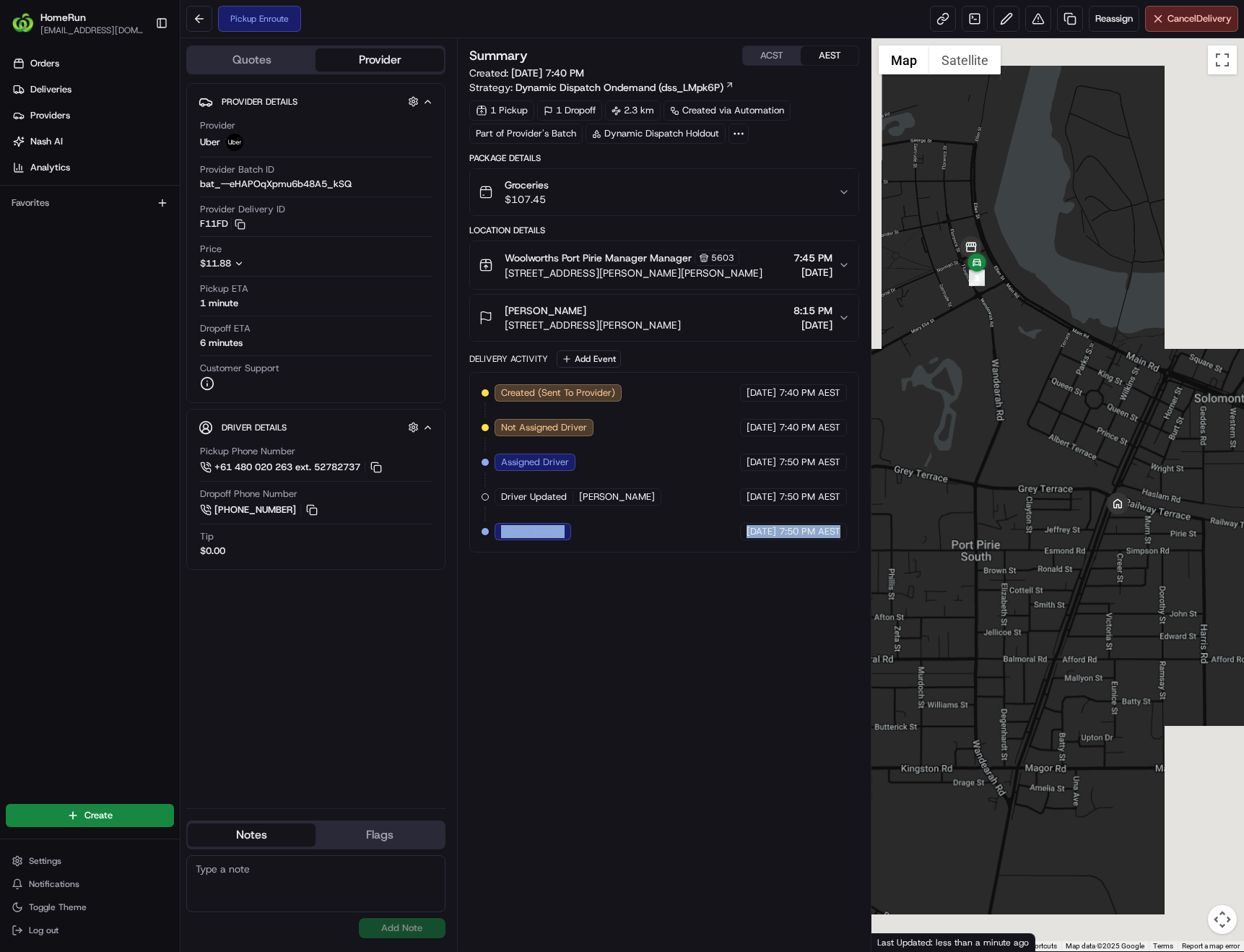 This screenshot has width=1244, height=952. What do you see at coordinates (598, 258) in the screenshot?
I see `span: Woolworths Port Pirie Manager Manager` at bounding box center [598, 258].